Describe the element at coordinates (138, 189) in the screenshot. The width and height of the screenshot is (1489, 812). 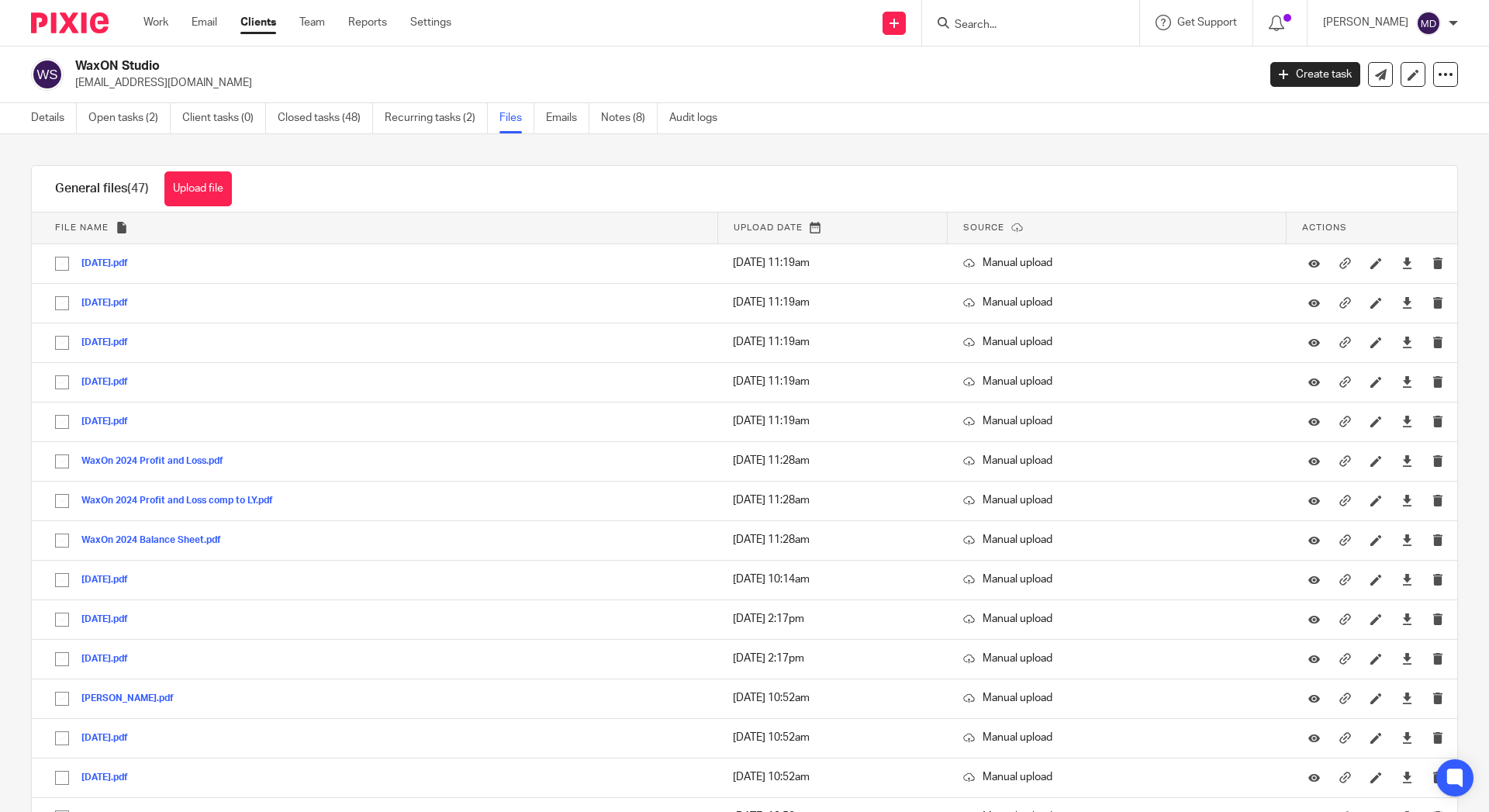
I see `span: (47)` at that location.